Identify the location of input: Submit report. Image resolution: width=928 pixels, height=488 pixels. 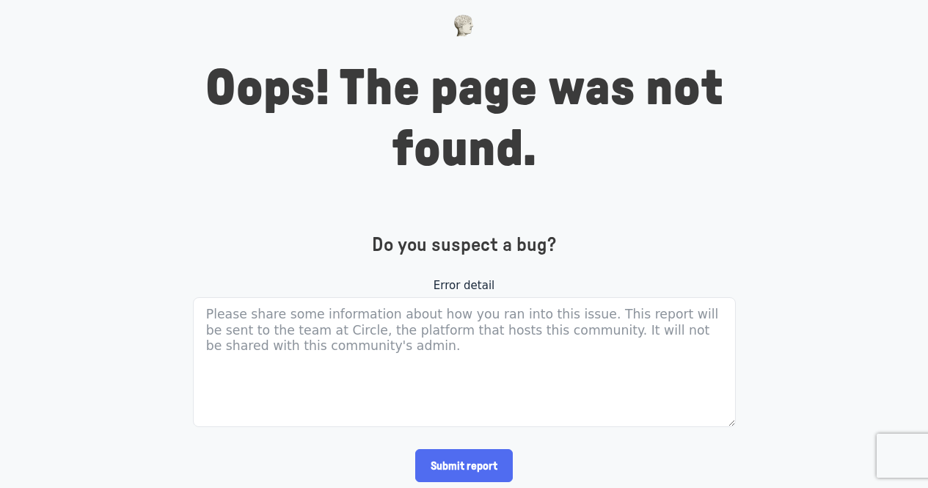
(464, 465).